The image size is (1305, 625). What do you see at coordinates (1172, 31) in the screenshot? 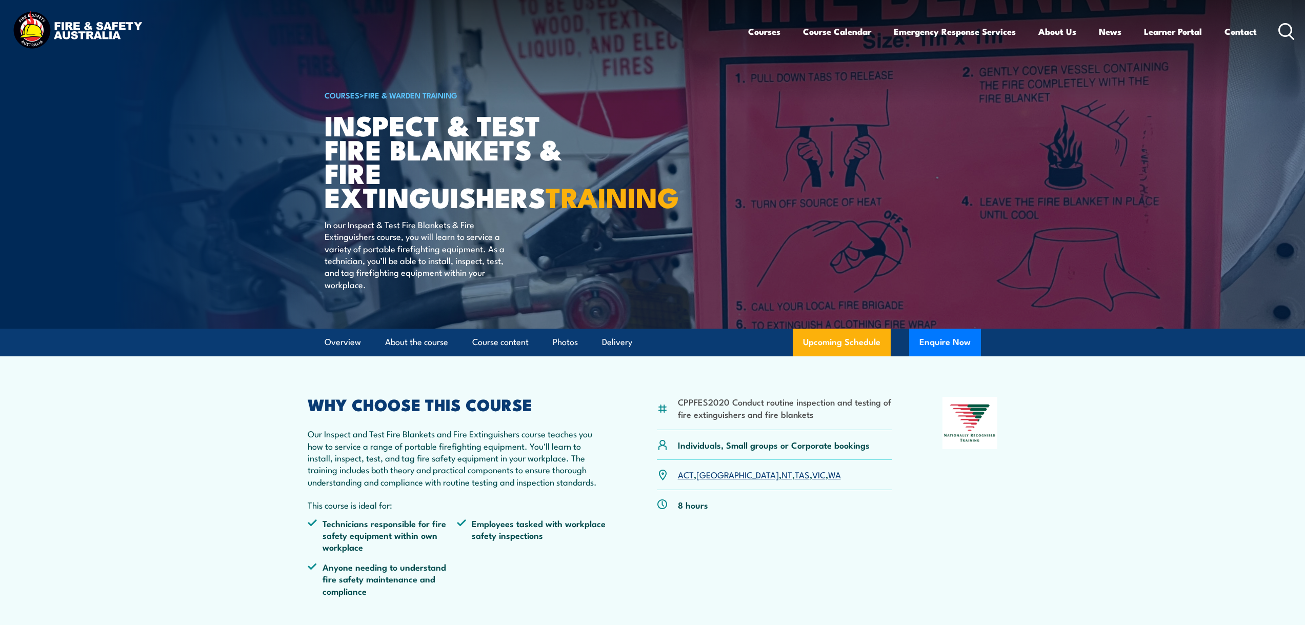
I see `a: Learner Portal` at bounding box center [1172, 31].